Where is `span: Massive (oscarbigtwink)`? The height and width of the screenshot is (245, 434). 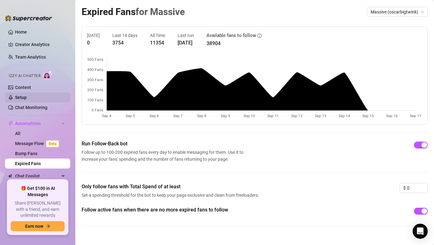
span: Massive (oscarbigtwink) is located at coordinates (397, 12).